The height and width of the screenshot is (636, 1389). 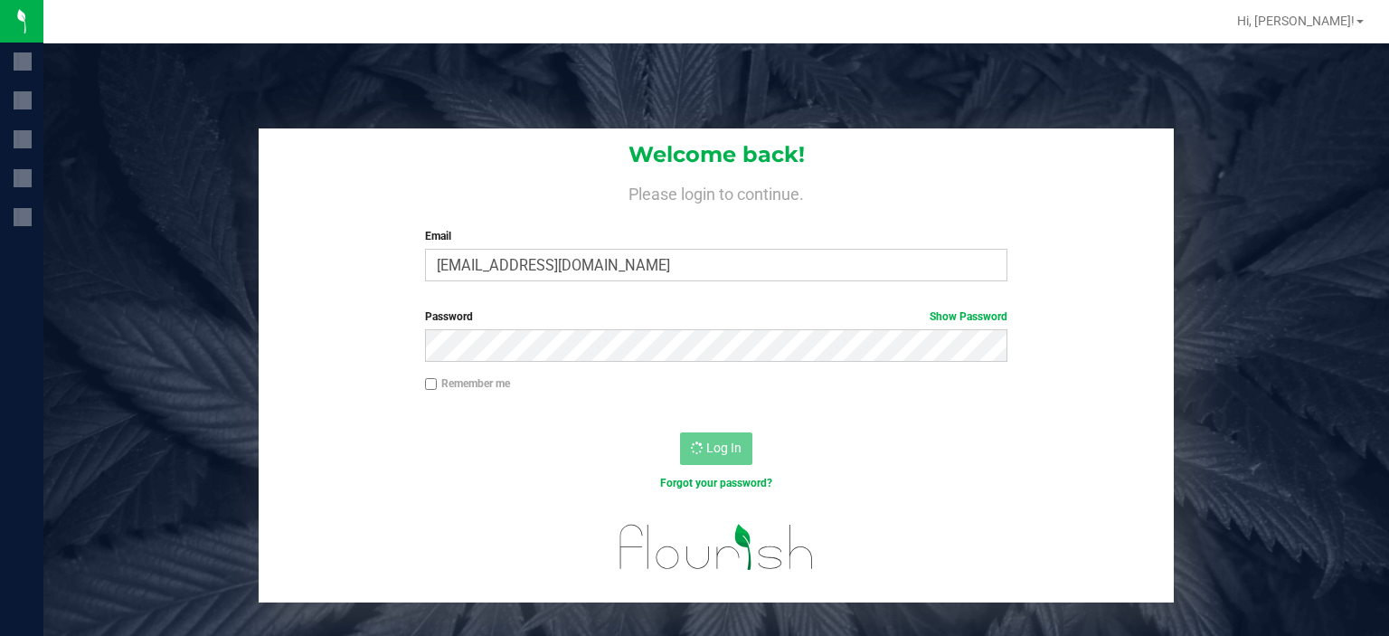 What do you see at coordinates (716, 448) in the screenshot?
I see `button: Log In` at bounding box center [716, 448].